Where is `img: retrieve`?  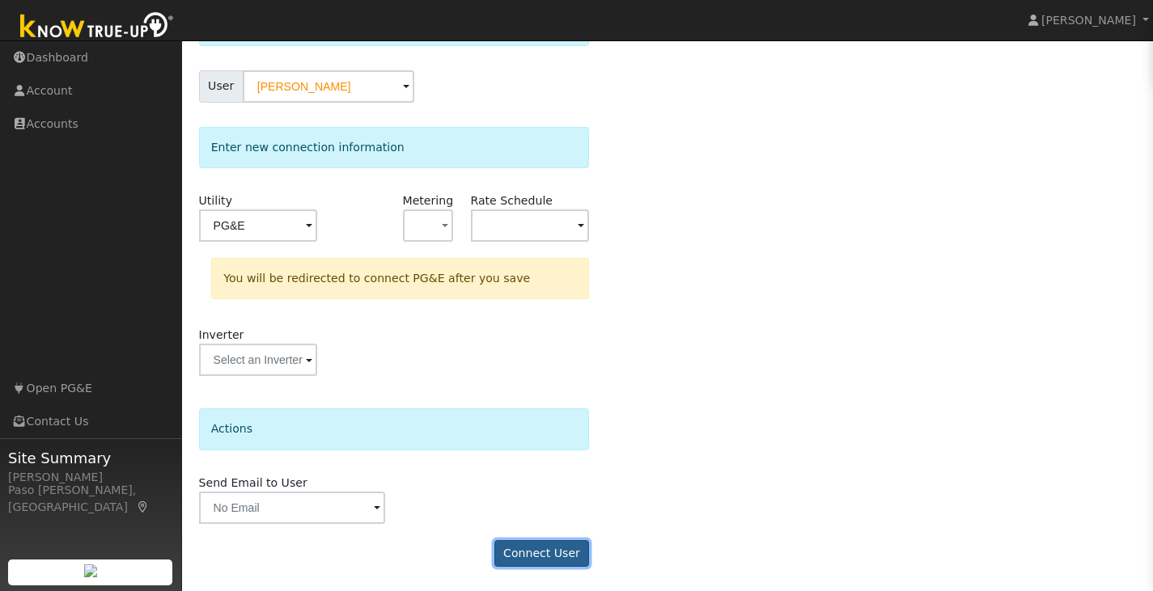
img: retrieve is located at coordinates (91, 571).